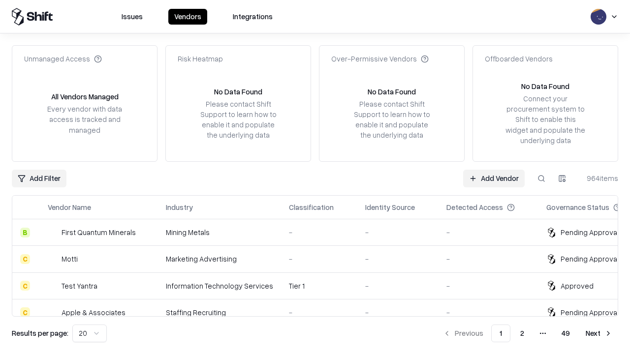 The height and width of the screenshot is (354, 630). Describe the element at coordinates (599, 178) in the screenshot. I see `div: 964 items` at that location.